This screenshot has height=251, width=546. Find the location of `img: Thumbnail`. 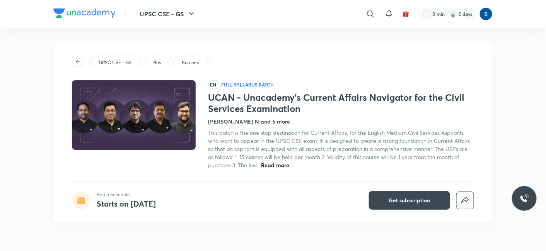

img: Thumbnail is located at coordinates (134, 115).